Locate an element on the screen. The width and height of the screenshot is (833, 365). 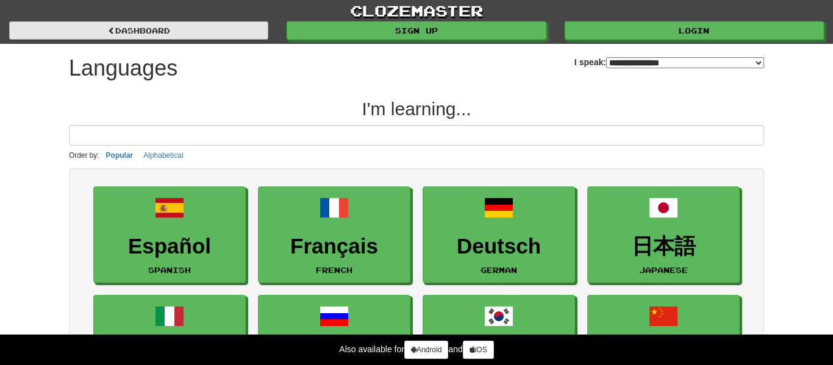
button: Alphabetical is located at coordinates (163, 156).